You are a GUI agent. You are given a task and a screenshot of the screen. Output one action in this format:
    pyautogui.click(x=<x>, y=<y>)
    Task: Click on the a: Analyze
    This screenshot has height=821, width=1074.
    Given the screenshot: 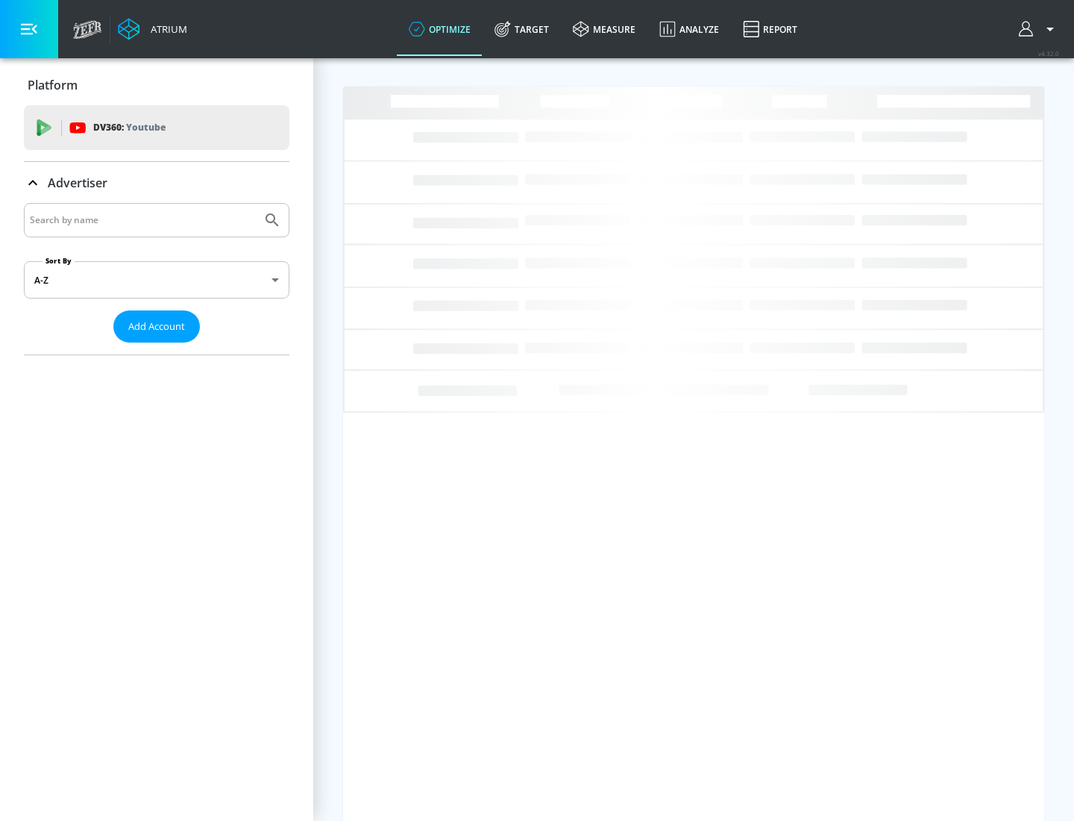 What is the action you would take?
    pyautogui.click(x=689, y=29)
    